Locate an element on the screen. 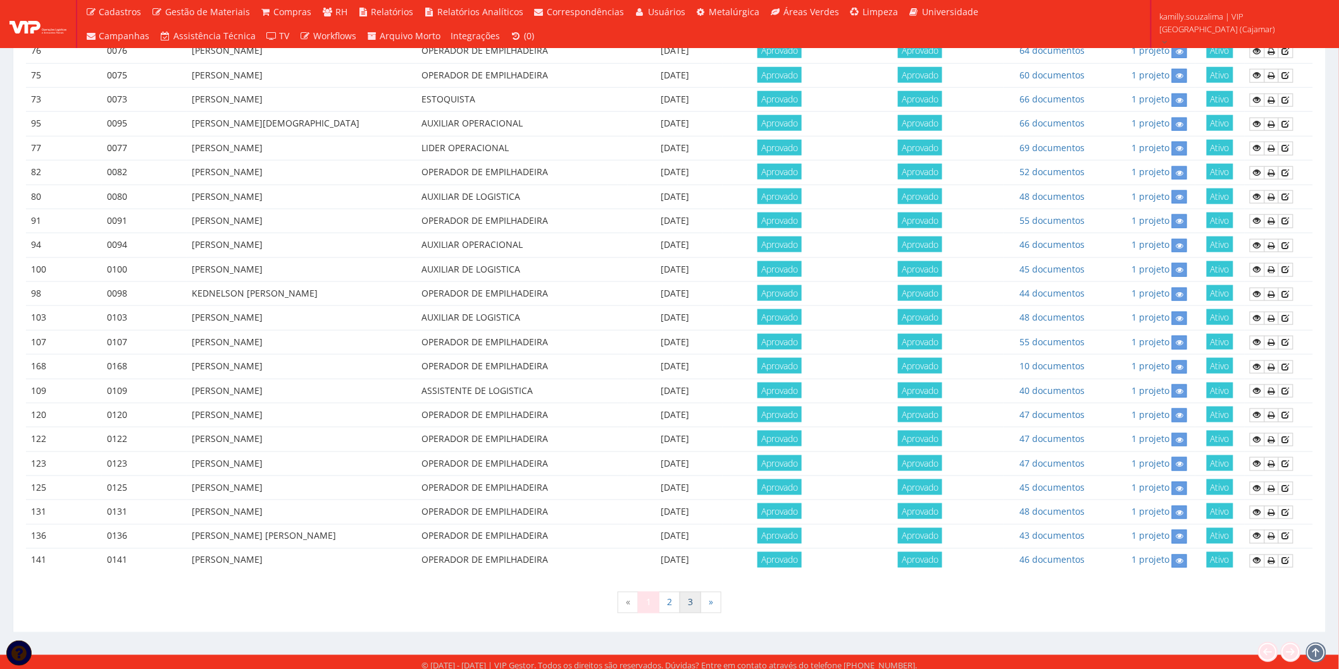 The height and width of the screenshot is (669, 1339). span: Campanhas is located at coordinates (125, 35).